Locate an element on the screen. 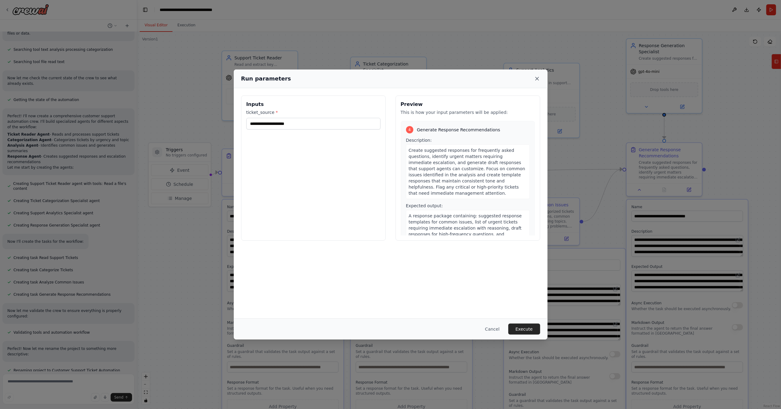 The height and width of the screenshot is (409, 781). h3: Preview is located at coordinates (468, 104).